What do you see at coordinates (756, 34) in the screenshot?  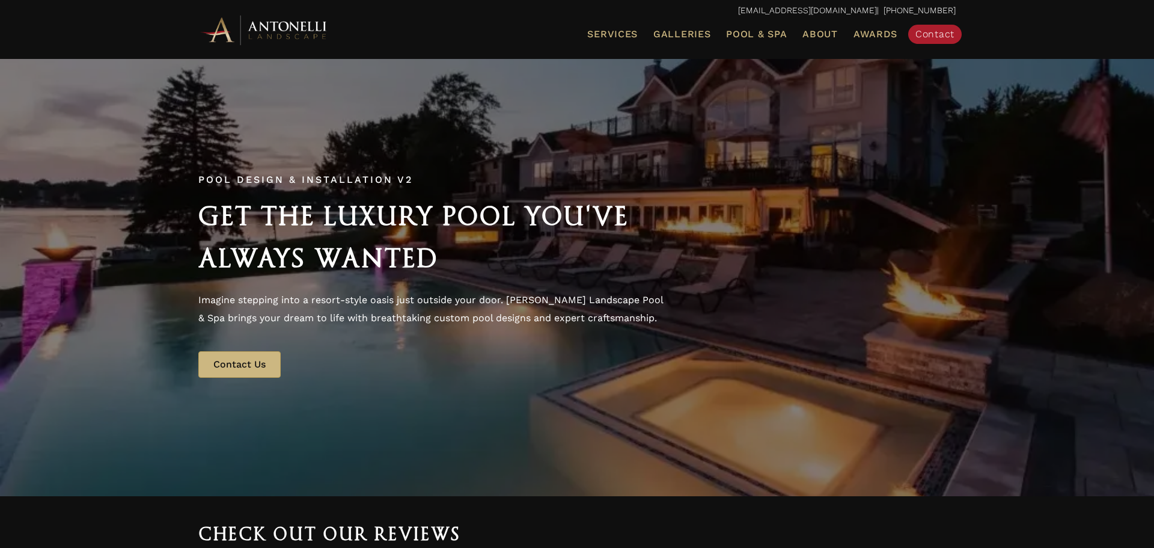 I see `a: Pool & Spa` at bounding box center [756, 34].